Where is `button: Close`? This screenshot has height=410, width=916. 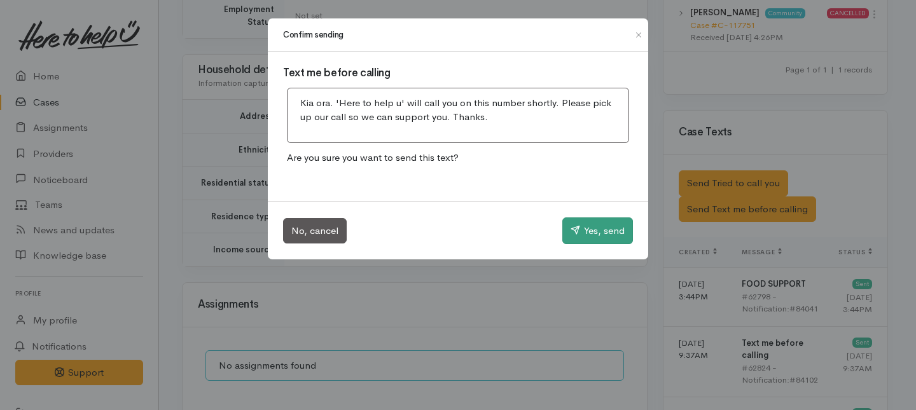 button: Close is located at coordinates (639, 35).